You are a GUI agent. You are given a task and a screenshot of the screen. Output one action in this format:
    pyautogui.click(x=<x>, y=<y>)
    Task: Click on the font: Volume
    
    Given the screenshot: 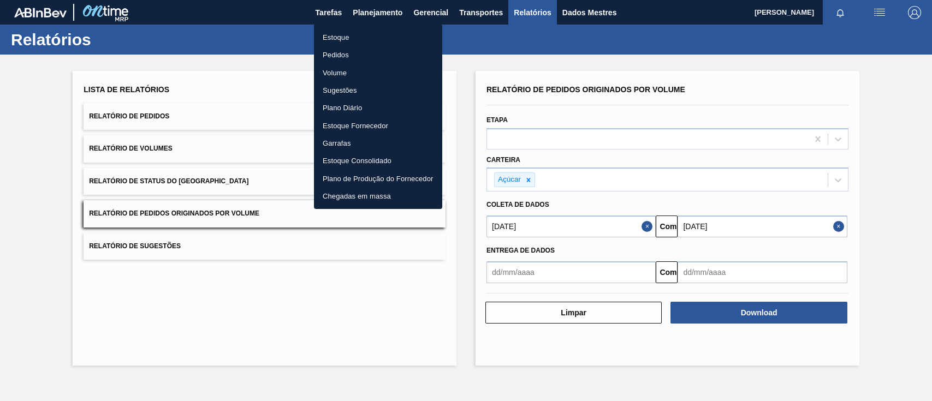 What is the action you would take?
    pyautogui.click(x=335, y=72)
    